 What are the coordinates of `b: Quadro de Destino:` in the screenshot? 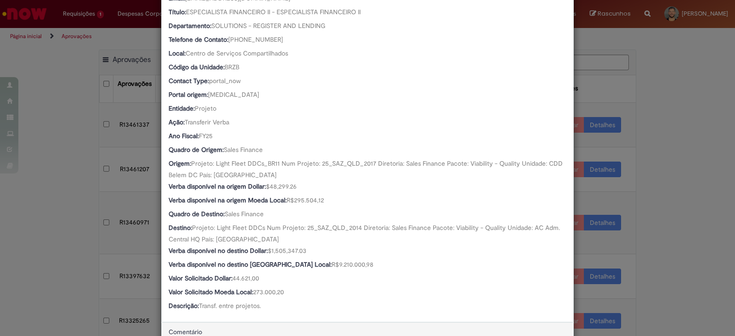 It's located at (197, 214).